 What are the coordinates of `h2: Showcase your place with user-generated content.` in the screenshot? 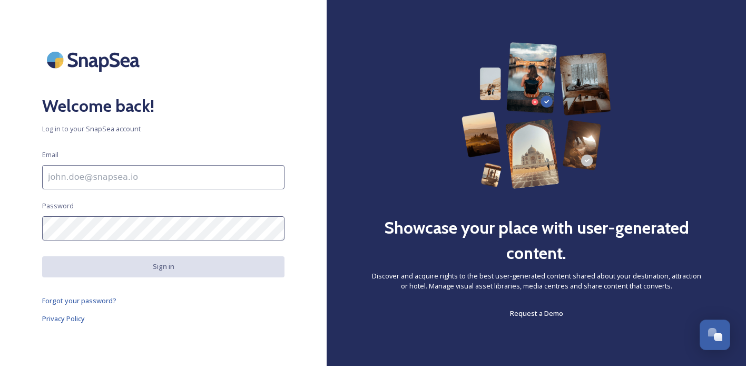 It's located at (536, 240).